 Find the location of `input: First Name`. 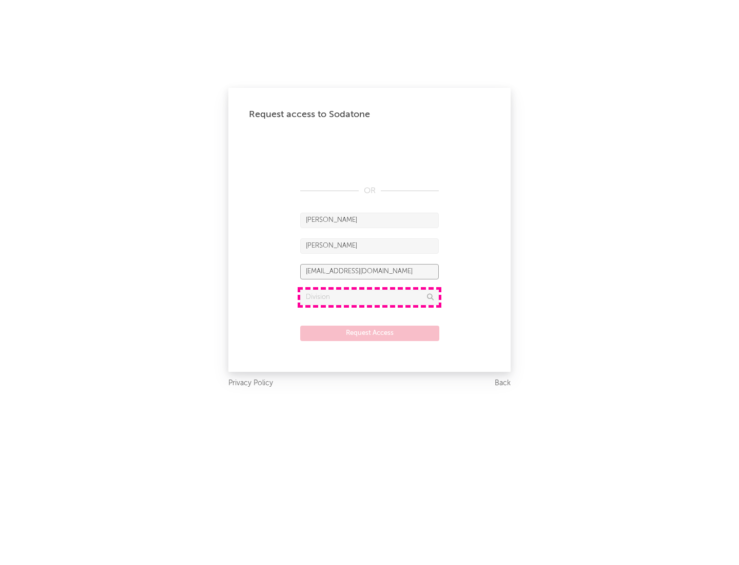

input: First Name is located at coordinates (370, 220).